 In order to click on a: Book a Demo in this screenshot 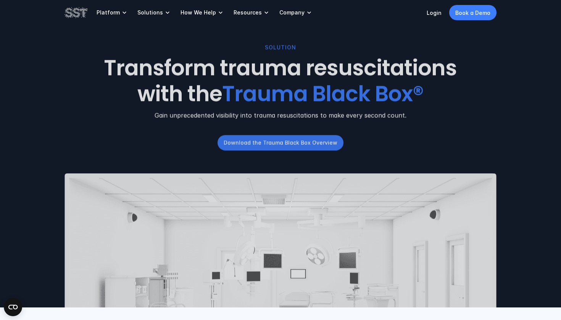, I will do `click(472, 13)`.